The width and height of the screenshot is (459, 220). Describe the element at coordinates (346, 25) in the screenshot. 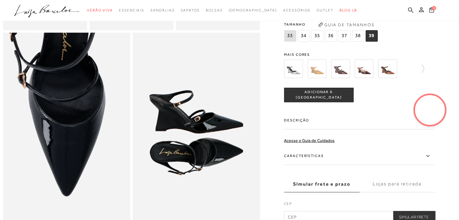

I see `button: Guia de Tamanhos` at that location.